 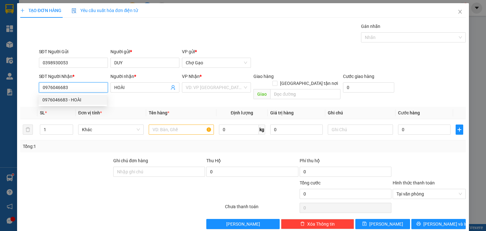 I want to click on label: Hình thức thanh toán, so click(x=414, y=183).